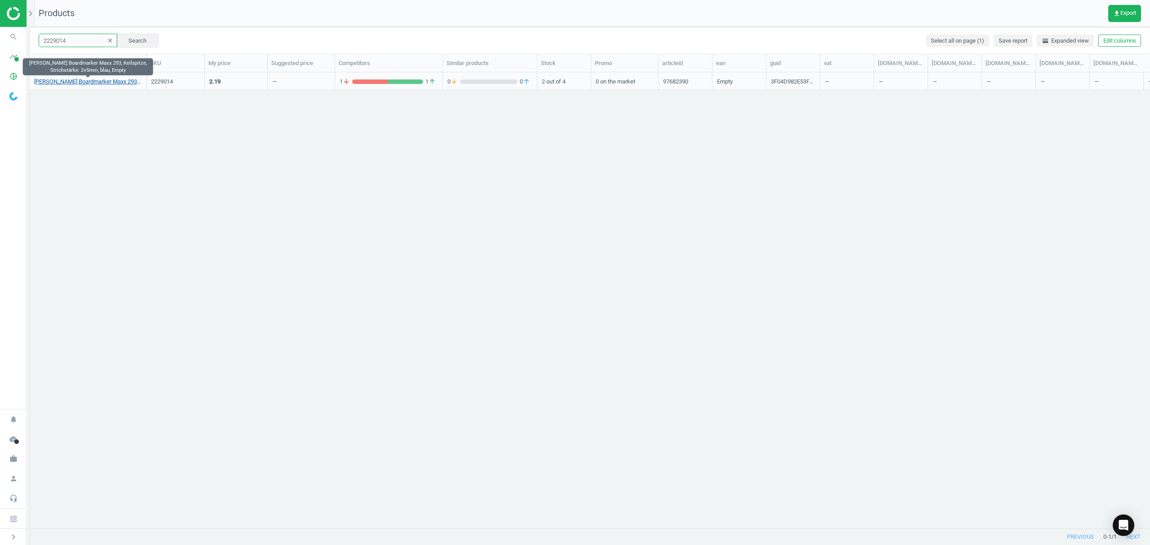  I want to click on i: person, so click(13, 479).